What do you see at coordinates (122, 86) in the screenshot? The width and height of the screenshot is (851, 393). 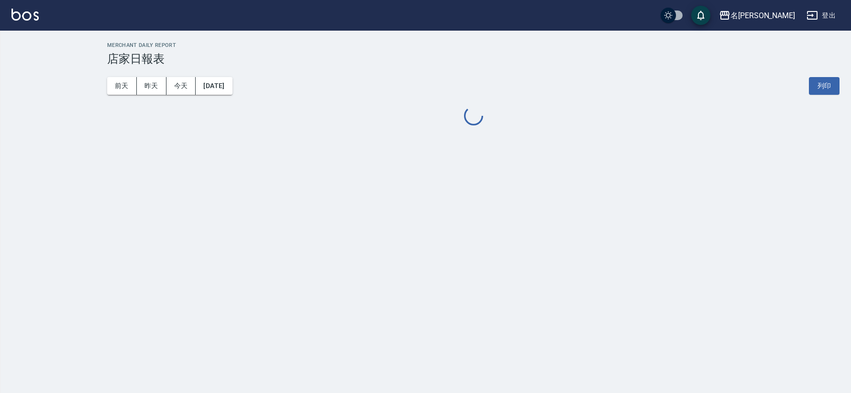 I see `button: 前天` at bounding box center [122, 86].